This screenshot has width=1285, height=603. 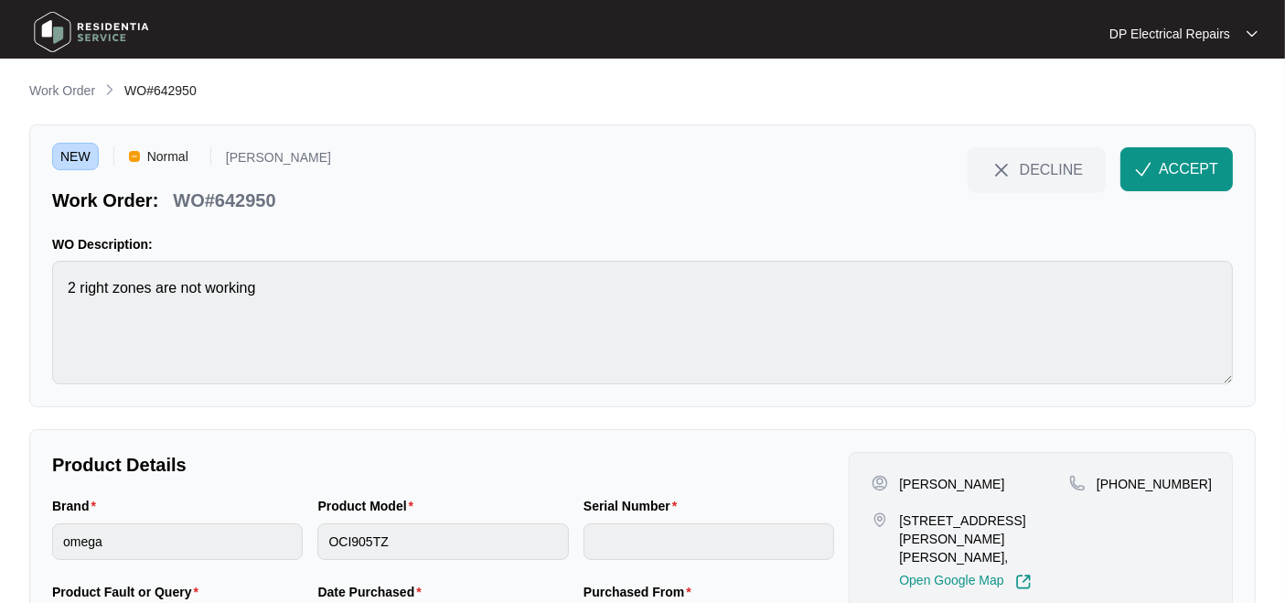 What do you see at coordinates (642, 244) in the screenshot?
I see `p: WO Description:` at bounding box center [642, 244].